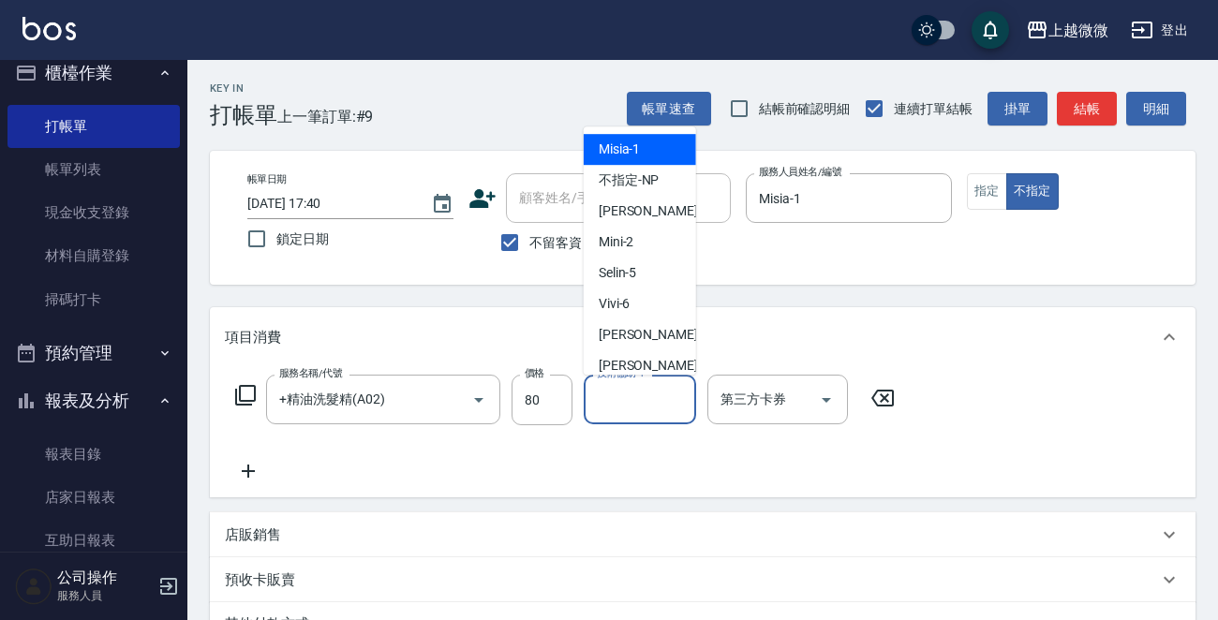 The height and width of the screenshot is (620, 1218). Describe the element at coordinates (556, 243) in the screenshot. I see `span: 不留客資` at that location.